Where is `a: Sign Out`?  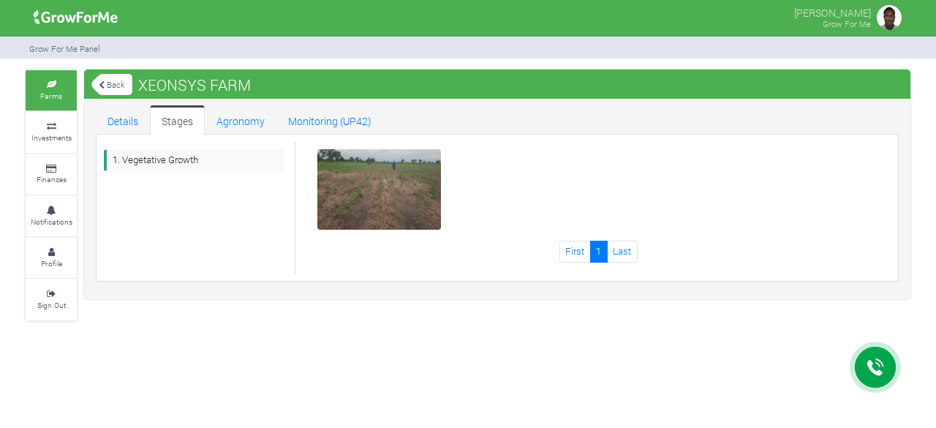
a: Sign Out is located at coordinates (51, 299).